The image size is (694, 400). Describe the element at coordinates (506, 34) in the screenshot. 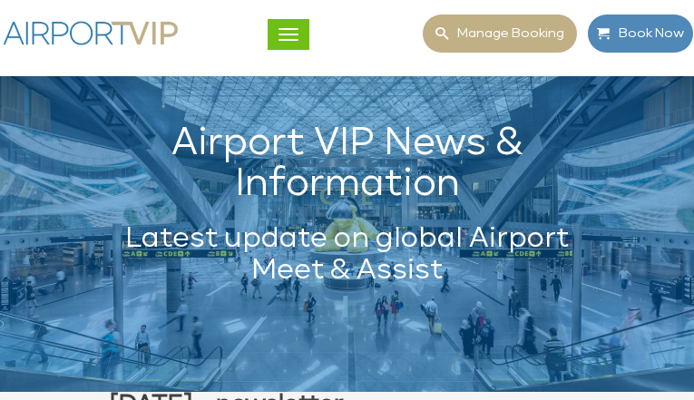

I see `span: Manage booking` at that location.